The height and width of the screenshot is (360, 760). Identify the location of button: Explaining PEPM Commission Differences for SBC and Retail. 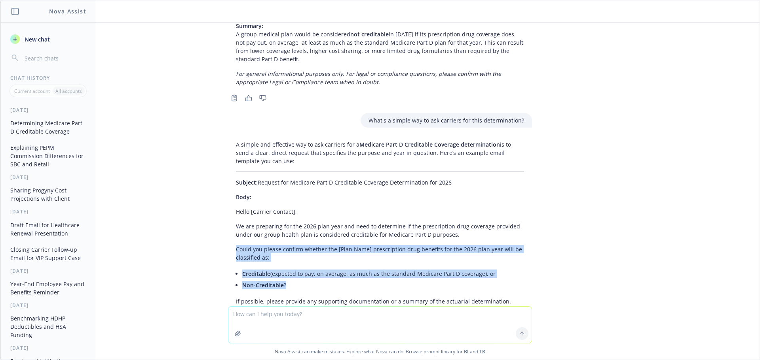
(48, 156).